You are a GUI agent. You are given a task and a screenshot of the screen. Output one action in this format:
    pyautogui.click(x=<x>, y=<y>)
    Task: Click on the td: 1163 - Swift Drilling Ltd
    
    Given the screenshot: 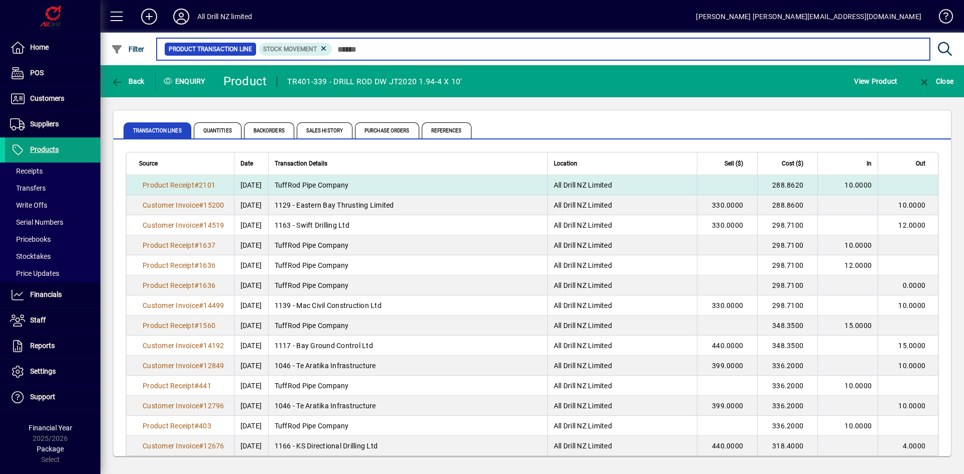 What is the action you would take?
    pyautogui.click(x=408, y=225)
    